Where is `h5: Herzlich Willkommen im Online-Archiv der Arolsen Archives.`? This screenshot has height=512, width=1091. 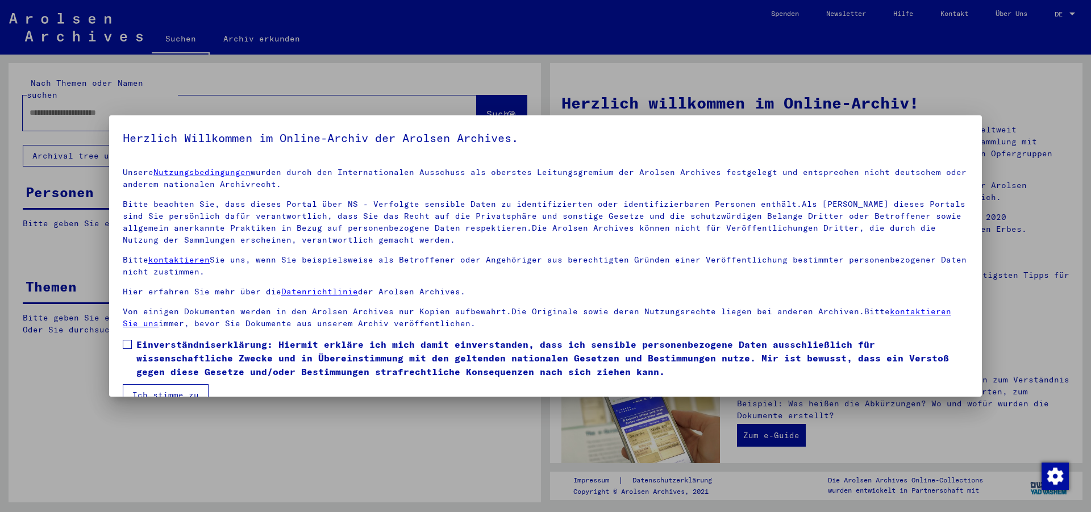
h5: Herzlich Willkommen im Online-Archiv der Arolsen Archives. is located at coordinates (546, 138).